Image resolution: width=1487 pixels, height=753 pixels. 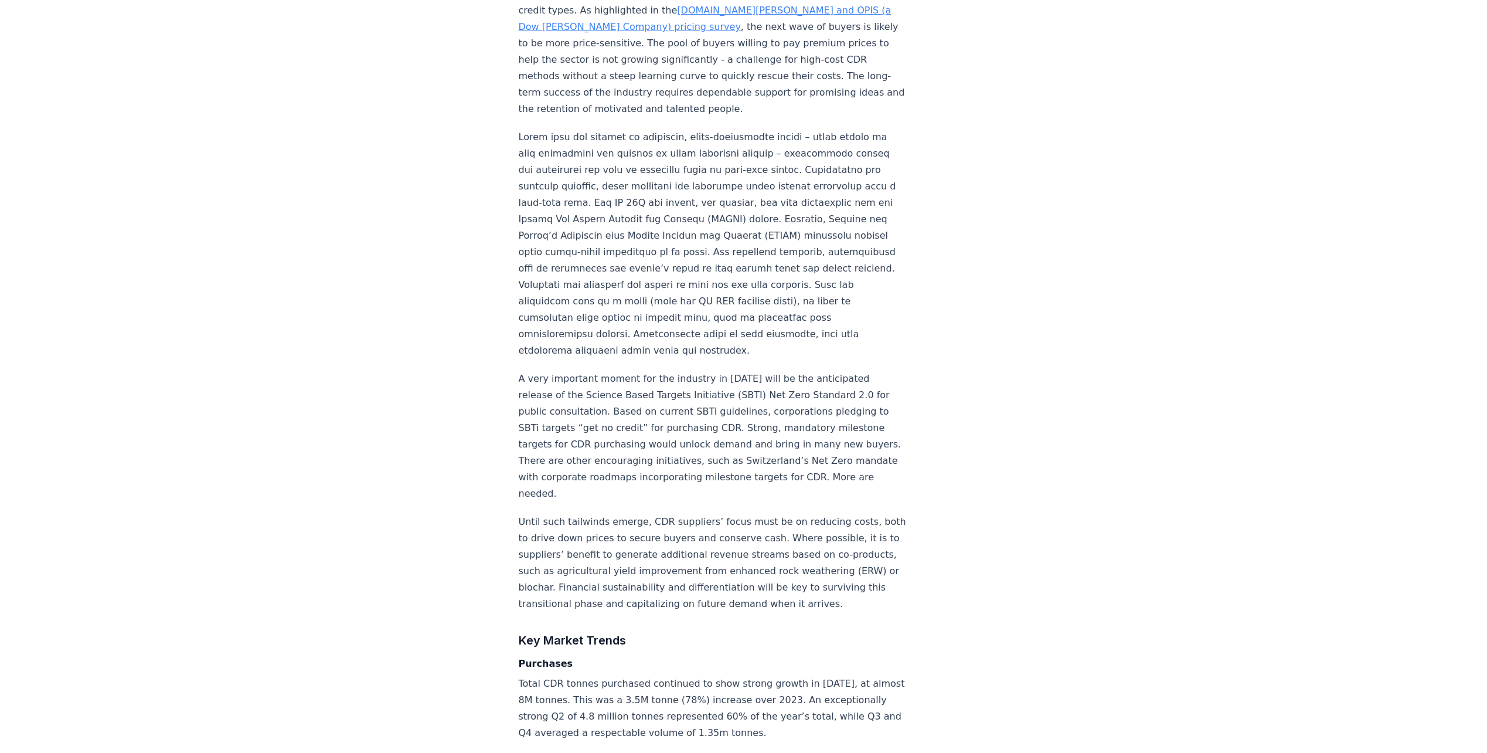 I want to click on p: Until such tailwinds emerge, CDR suppliers’ focus must be on reducing costs, both to drive down p..., so click(x=713, y=563).